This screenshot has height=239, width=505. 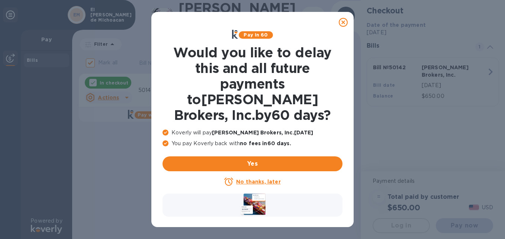 I want to click on b: Pay in 60, so click(x=256, y=35).